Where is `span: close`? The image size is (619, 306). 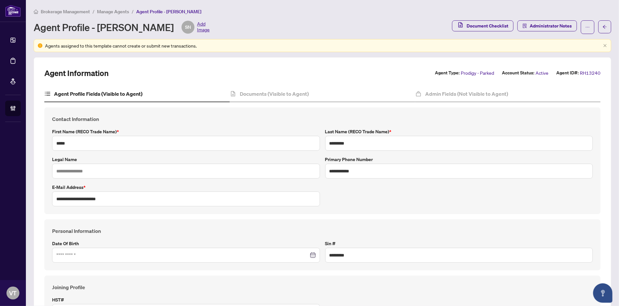 span: close is located at coordinates (605, 46).